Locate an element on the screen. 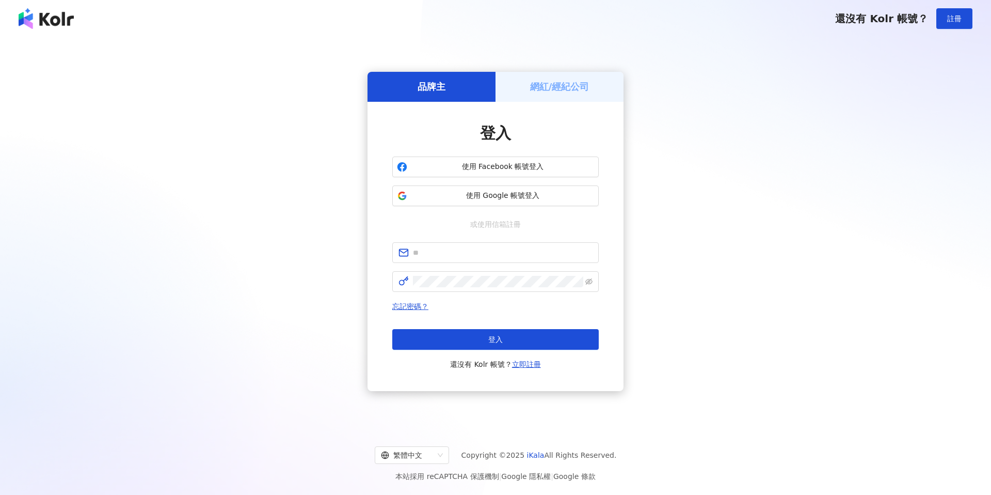  a: iKala is located at coordinates (536, 455).